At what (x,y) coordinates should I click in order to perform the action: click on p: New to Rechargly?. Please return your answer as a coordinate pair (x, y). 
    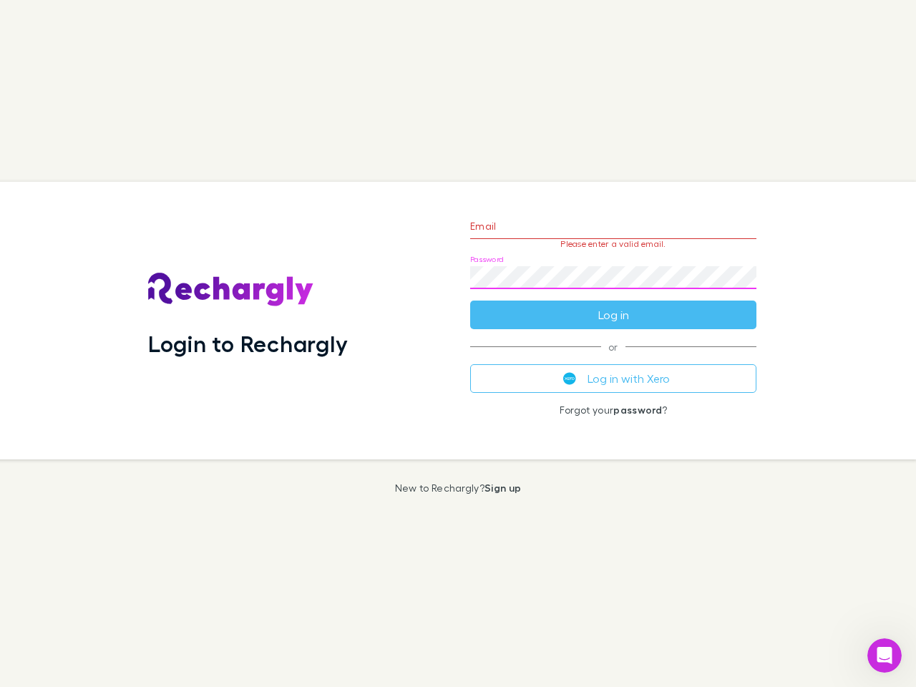
    Looking at the image, I should click on (458, 488).